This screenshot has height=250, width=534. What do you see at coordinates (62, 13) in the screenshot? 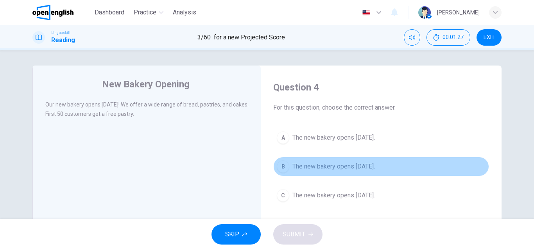
I see `a: OpenEnglish logo` at bounding box center [62, 13].